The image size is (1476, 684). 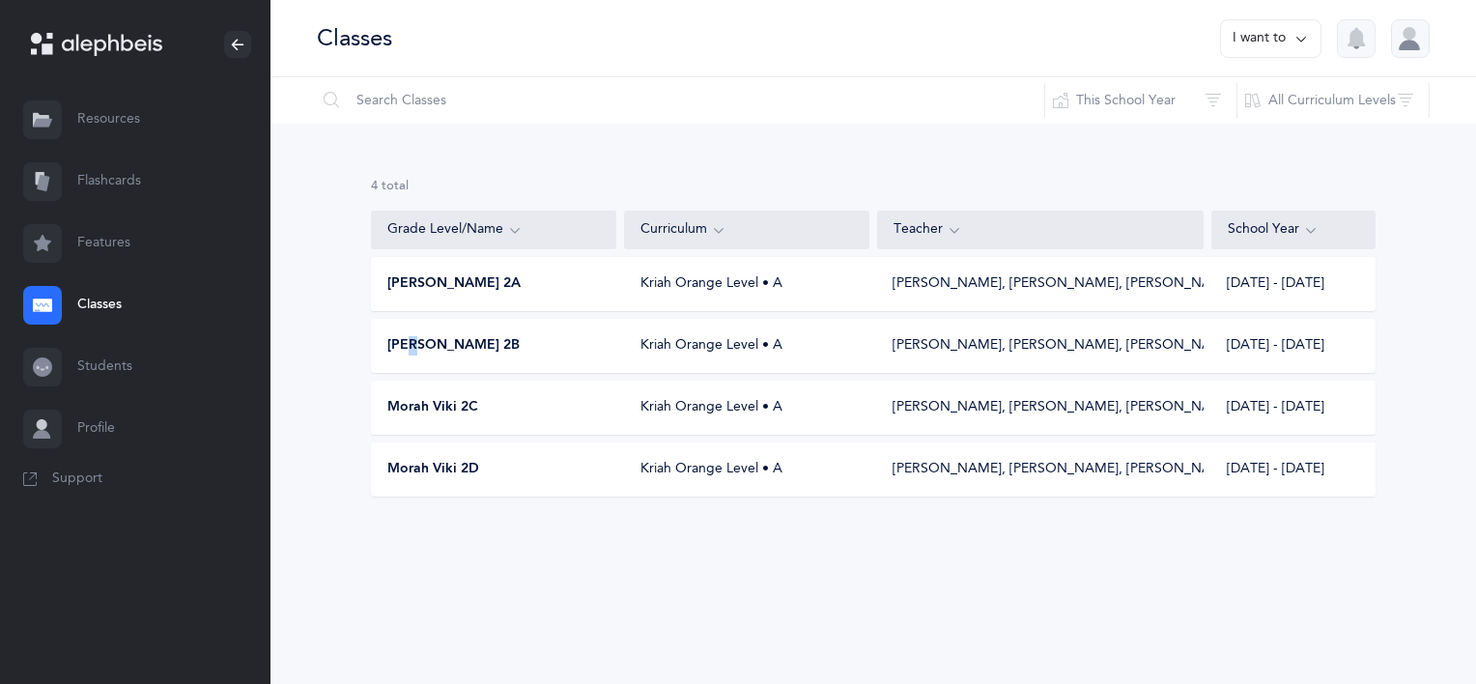 I want to click on input: Search Classes, so click(x=680, y=100).